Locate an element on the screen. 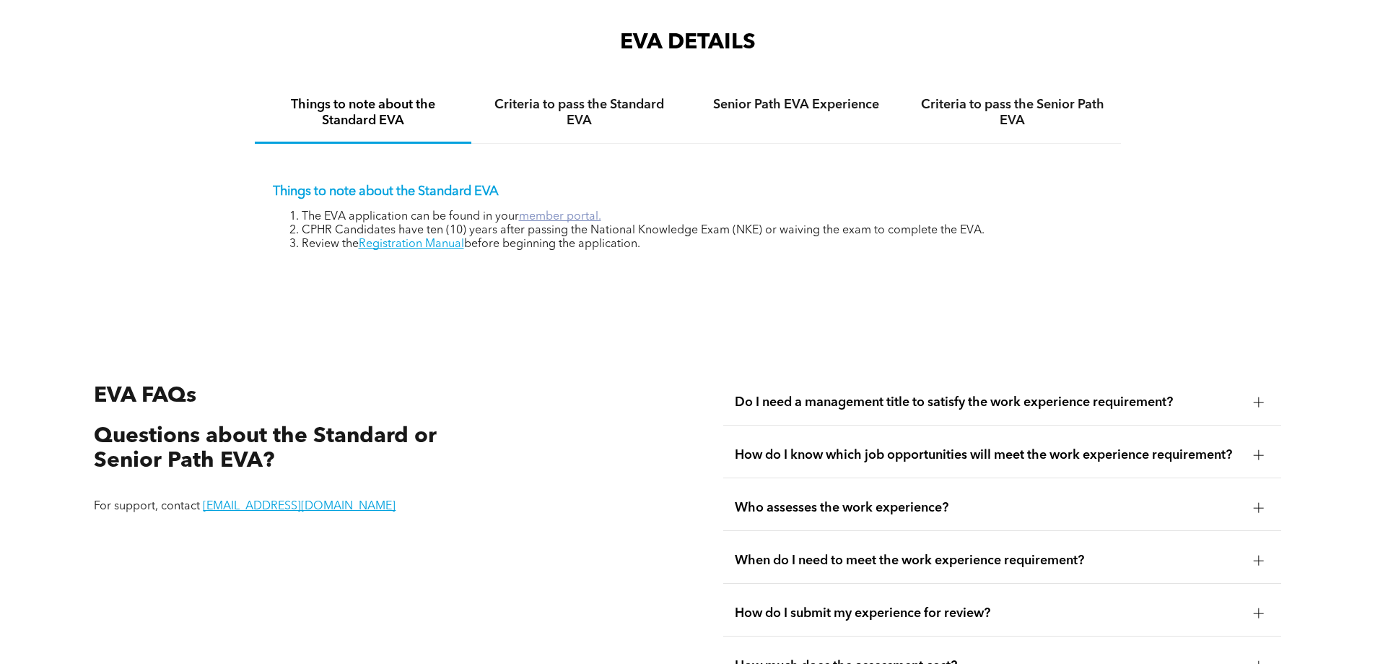 This screenshot has width=1375, height=664. span: How do I submit my experience for review? is located at coordinates (988, 613).